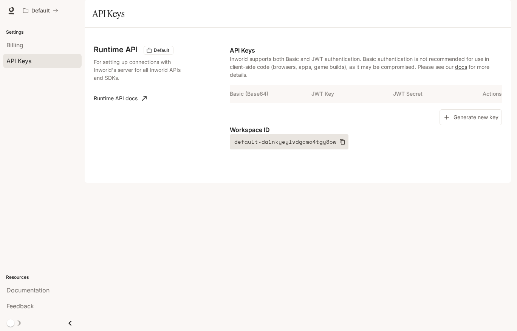 The width and height of the screenshot is (517, 331). What do you see at coordinates (366, 50) in the screenshot?
I see `p: API Keys` at bounding box center [366, 50].